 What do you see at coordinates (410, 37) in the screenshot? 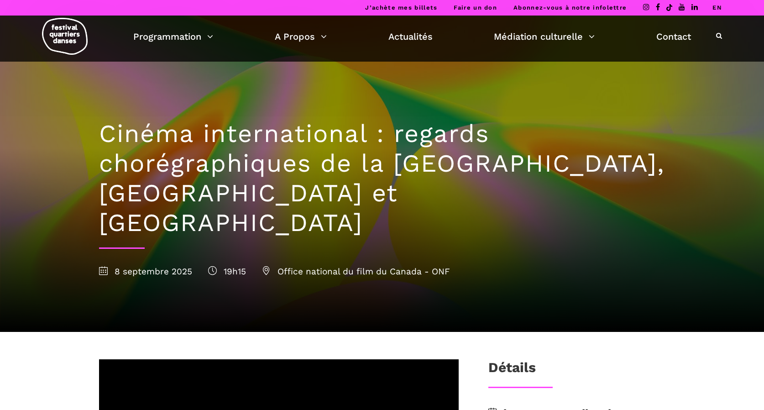
I see `a: Actualités` at bounding box center [410, 37].